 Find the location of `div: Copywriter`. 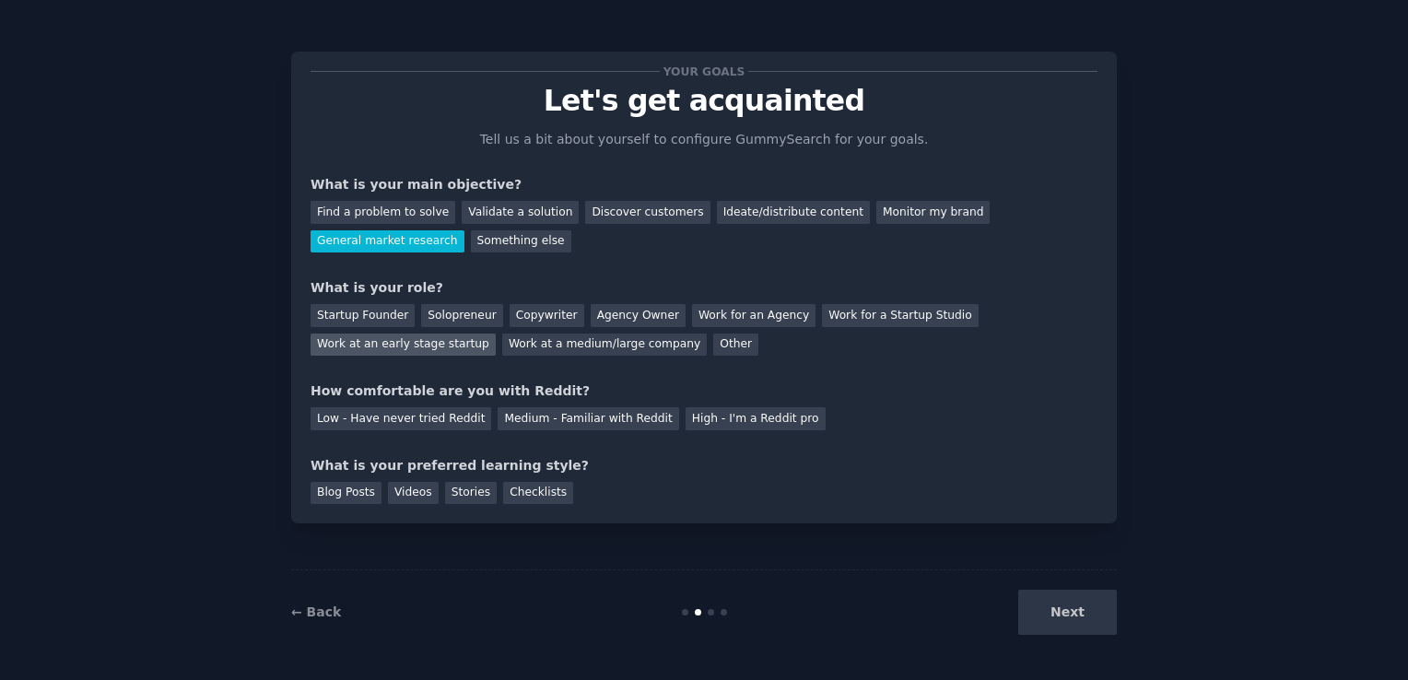

div: Copywriter is located at coordinates (546, 315).